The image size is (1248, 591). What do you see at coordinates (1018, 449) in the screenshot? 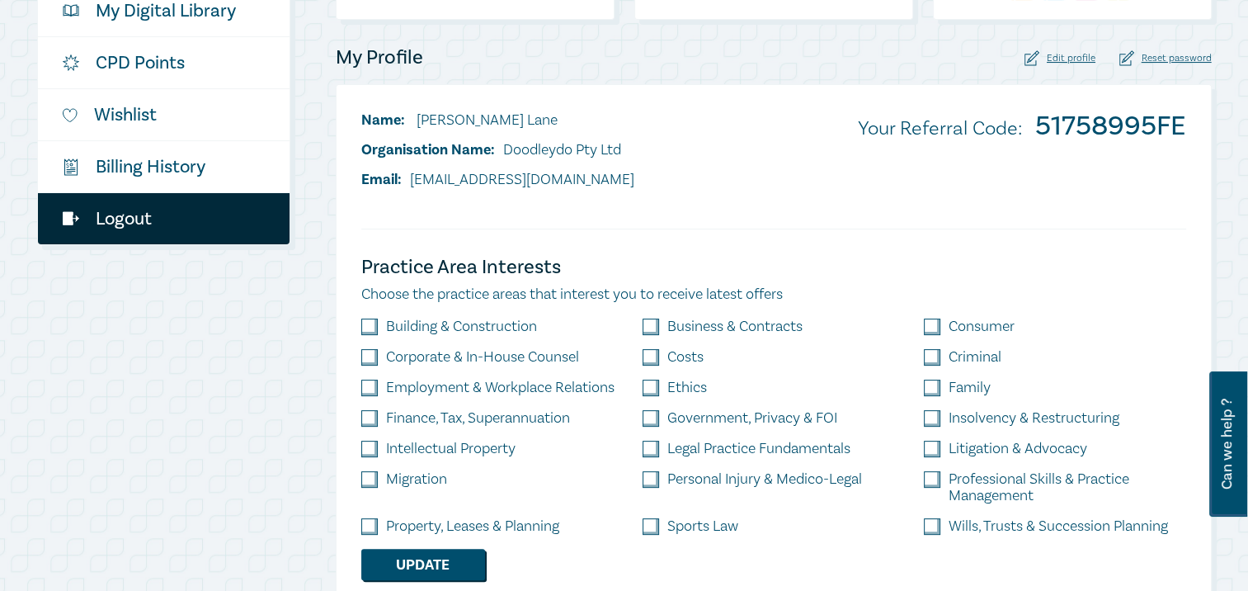
I see `label: Litigation & Advocacy` at bounding box center [1018, 449].